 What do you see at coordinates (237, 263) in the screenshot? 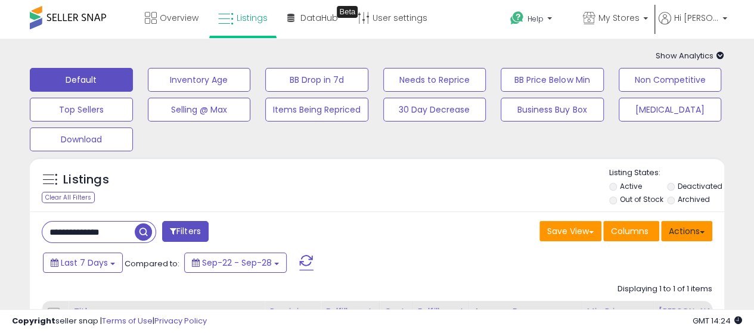
I see `span: Sep-22 - Sep-28` at bounding box center [237, 263].